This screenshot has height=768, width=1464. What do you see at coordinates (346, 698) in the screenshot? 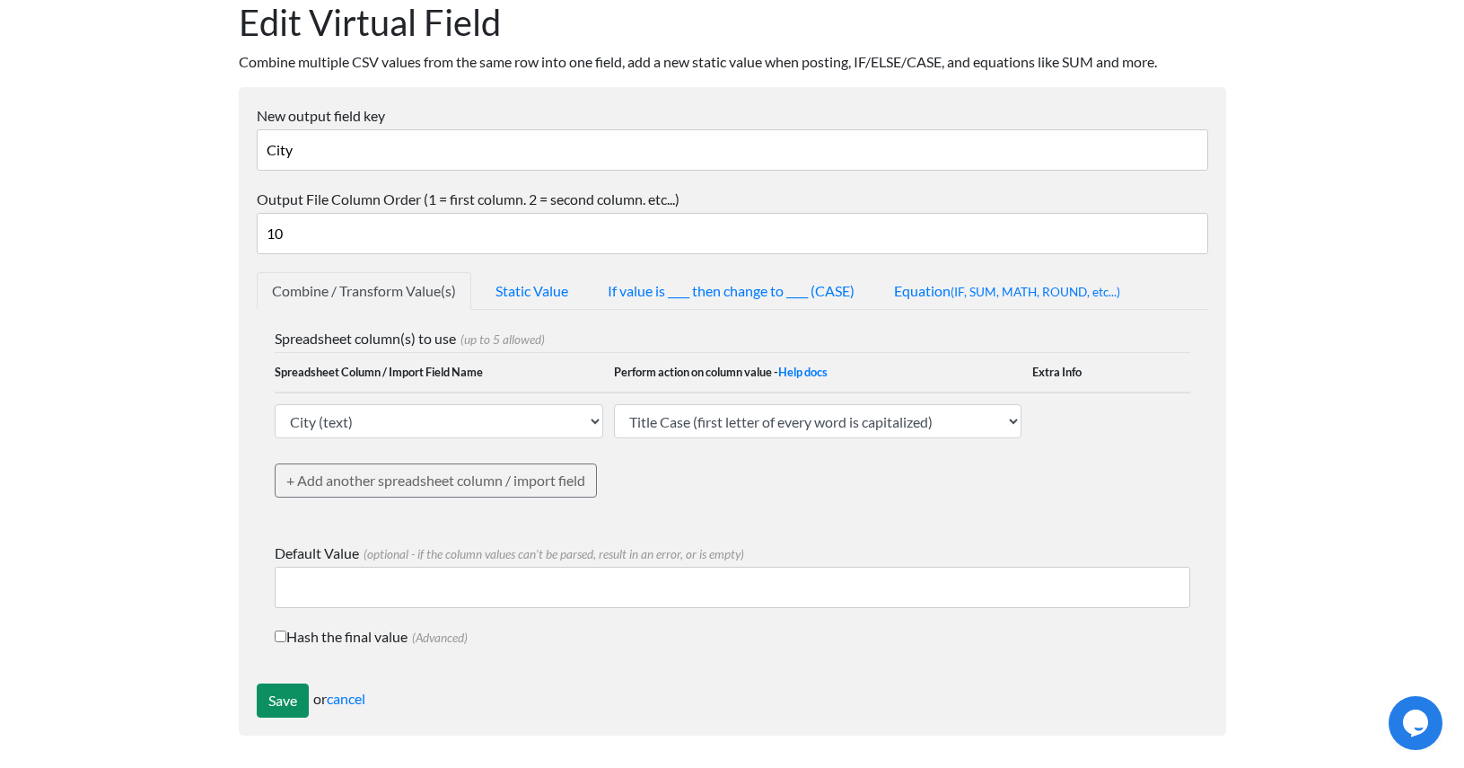
I see `a: cancel` at bounding box center [346, 698].